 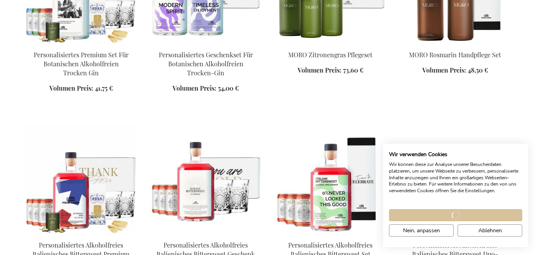 I want to click on img: Personalised Non-Alcoholic Italian Bittersweet Duo Gift Set, so click(x=455, y=179).